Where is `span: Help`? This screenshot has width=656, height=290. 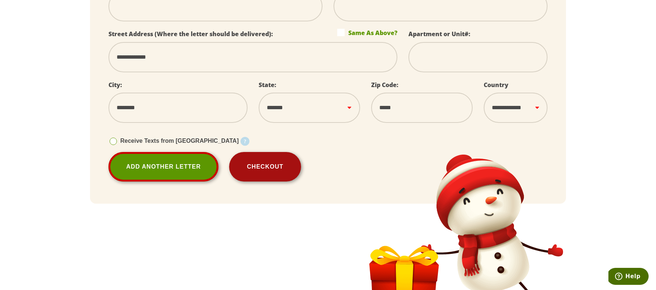 span: Help is located at coordinates (24, 8).